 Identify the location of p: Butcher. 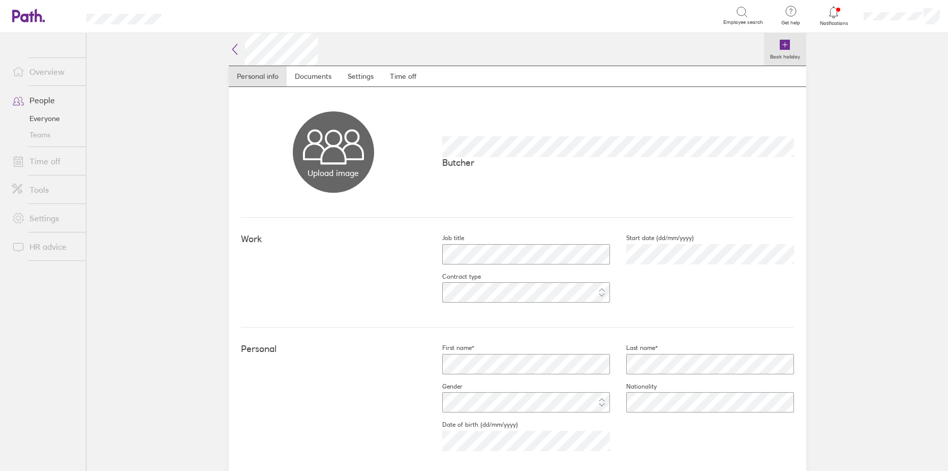
(618, 162).